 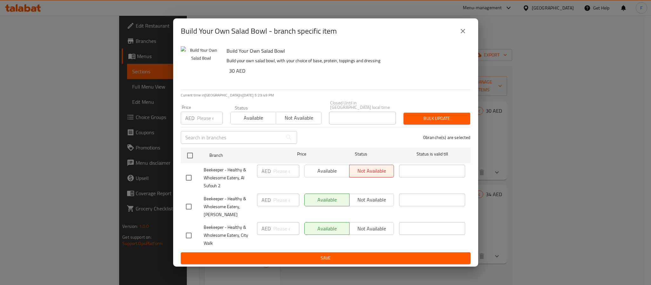 What do you see at coordinates (231, 137) in the screenshot?
I see `input: Search in branches` at bounding box center [231, 137].